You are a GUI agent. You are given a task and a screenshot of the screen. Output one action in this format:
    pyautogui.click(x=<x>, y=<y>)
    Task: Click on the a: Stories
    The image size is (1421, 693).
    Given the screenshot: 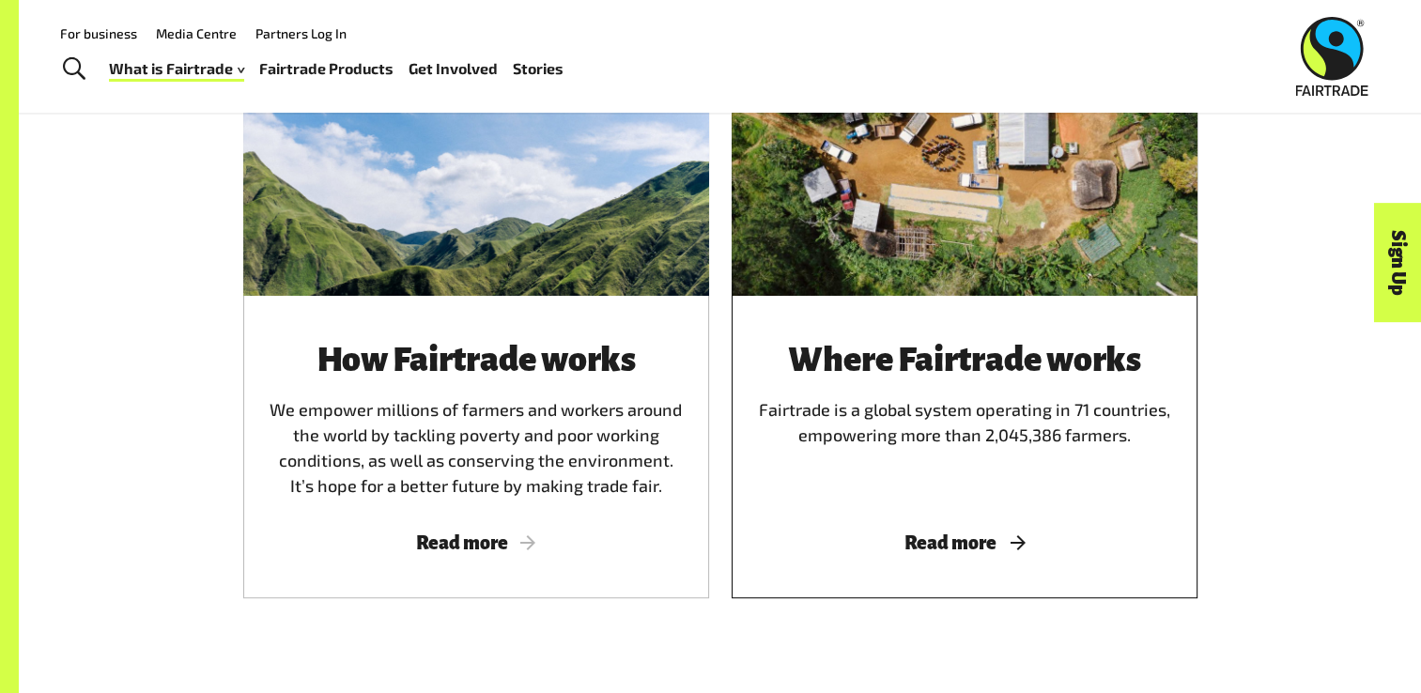 What is the action you would take?
    pyautogui.click(x=538, y=69)
    